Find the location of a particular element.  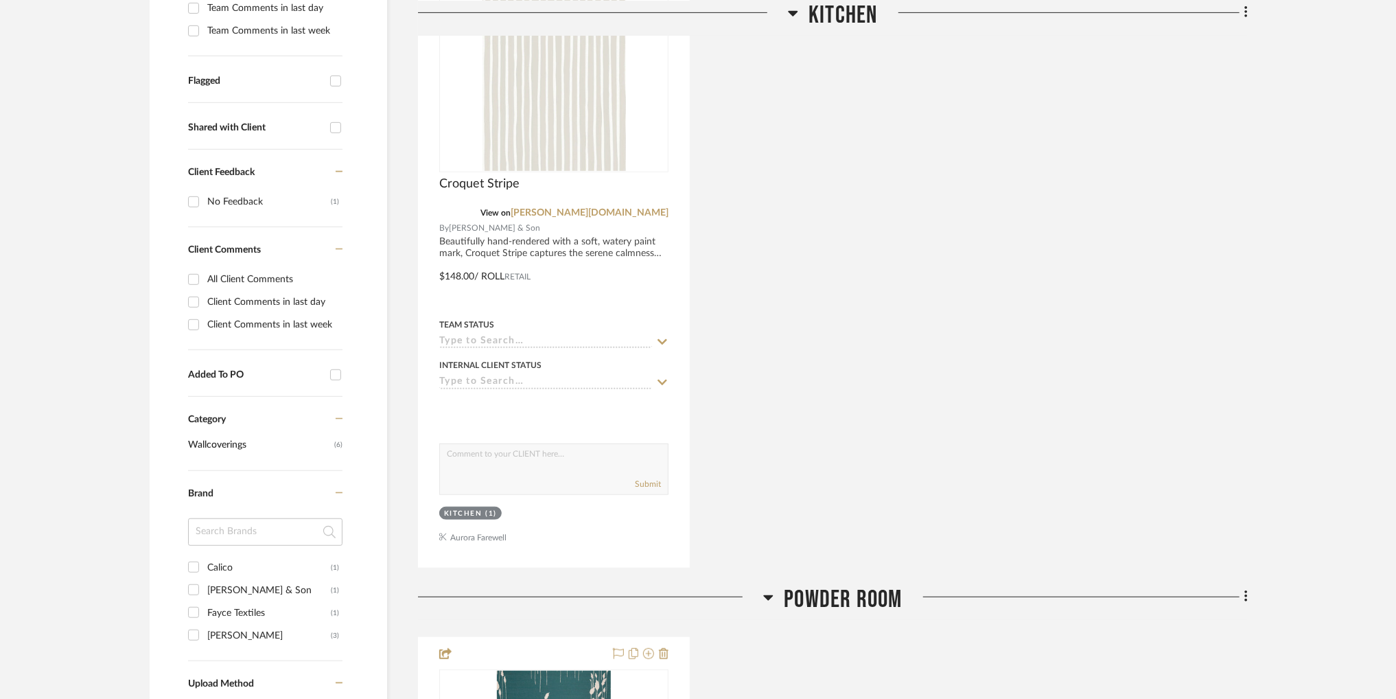

div: Calico is located at coordinates (269, 568).